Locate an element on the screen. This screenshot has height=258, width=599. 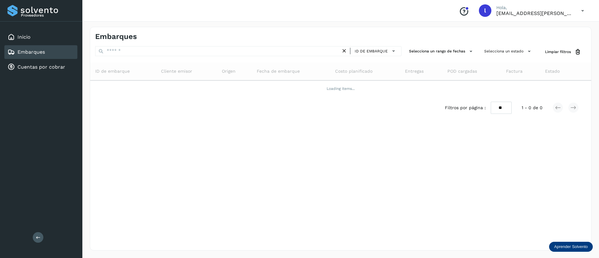
div: Cuentas por cobrar is located at coordinates (41, 67).